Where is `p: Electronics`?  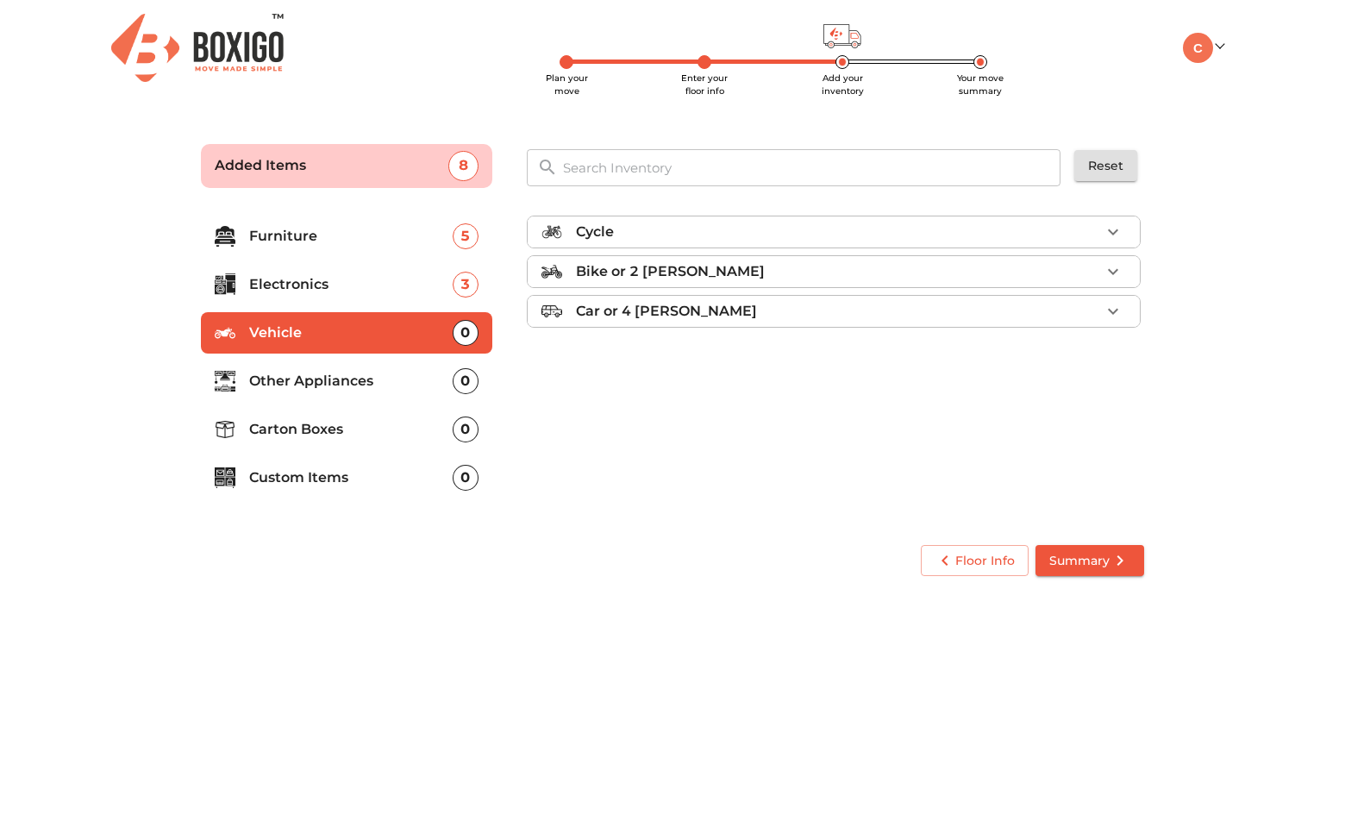 p: Electronics is located at coordinates (351, 285).